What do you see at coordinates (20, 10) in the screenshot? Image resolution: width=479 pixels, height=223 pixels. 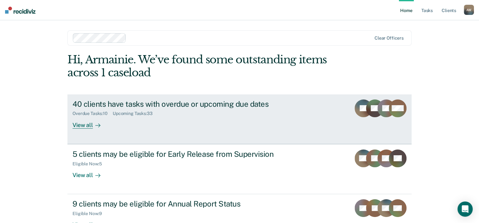 I see `img: Recidiviz` at bounding box center [20, 10].